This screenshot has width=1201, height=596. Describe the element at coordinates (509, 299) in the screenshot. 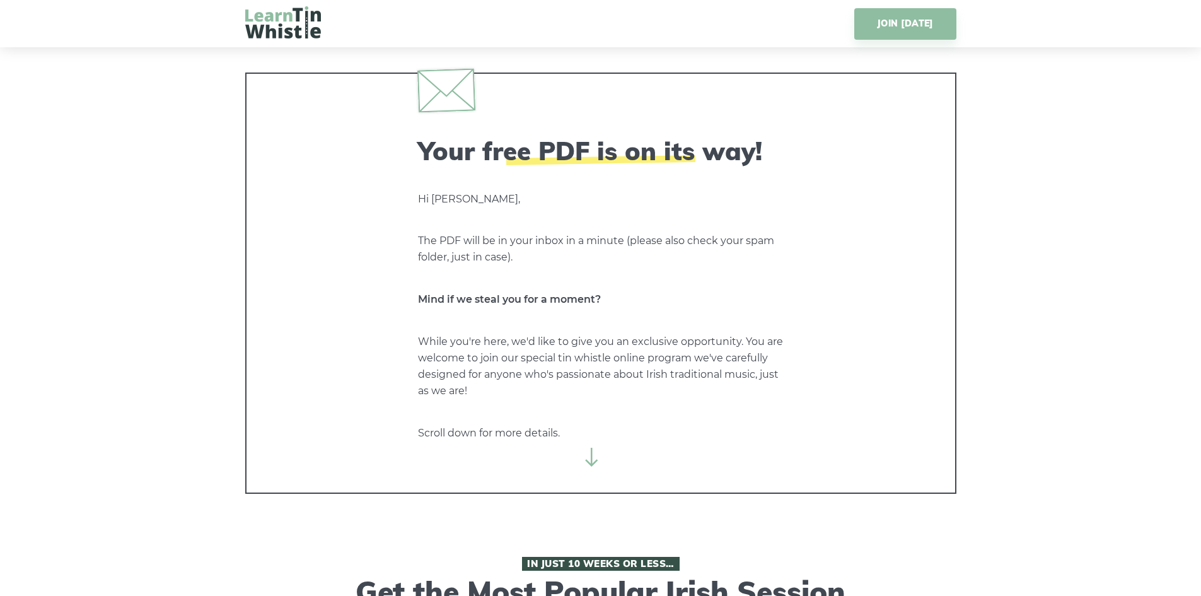

I see `strong: Mind if we steal you for a moment?` at that location.